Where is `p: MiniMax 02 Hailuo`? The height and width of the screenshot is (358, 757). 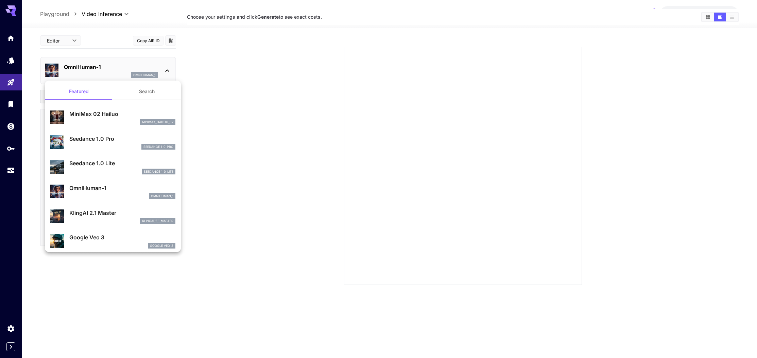 p: MiniMax 02 Hailuo is located at coordinates (122, 114).